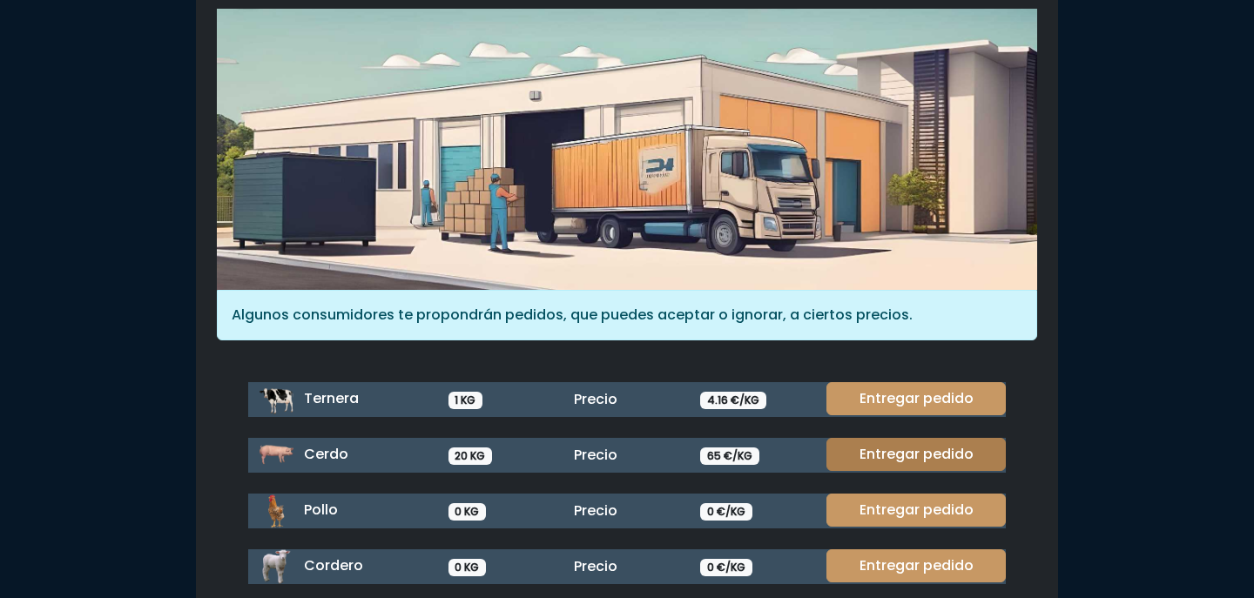 The height and width of the screenshot is (598, 1254). I want to click on span: 4.16 €/KG, so click(733, 401).